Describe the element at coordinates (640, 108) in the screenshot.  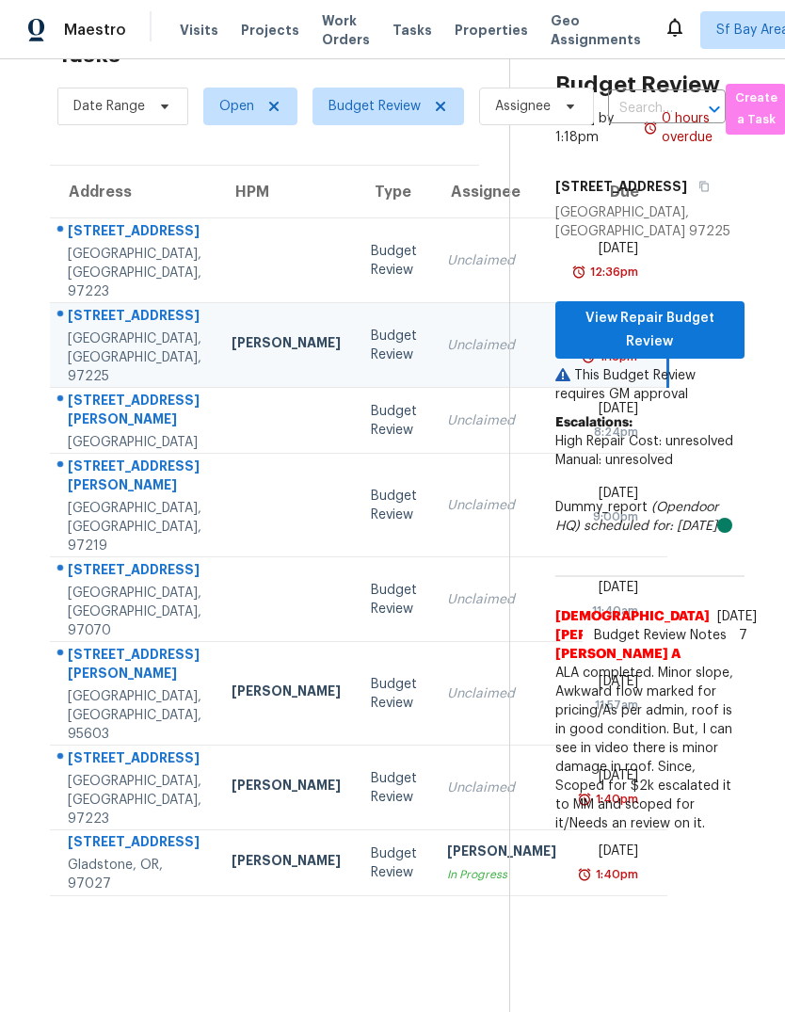
I see `input: Search by address` at that location.